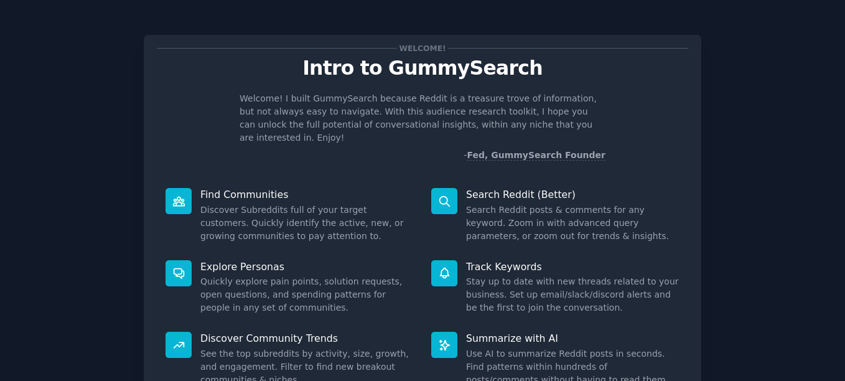 This screenshot has height=381, width=845. What do you see at coordinates (423, 118) in the screenshot?
I see `p: Welcome! I built GummySearch because Reddit is a treasure trove of information, but not always ea...` at bounding box center [423, 118].